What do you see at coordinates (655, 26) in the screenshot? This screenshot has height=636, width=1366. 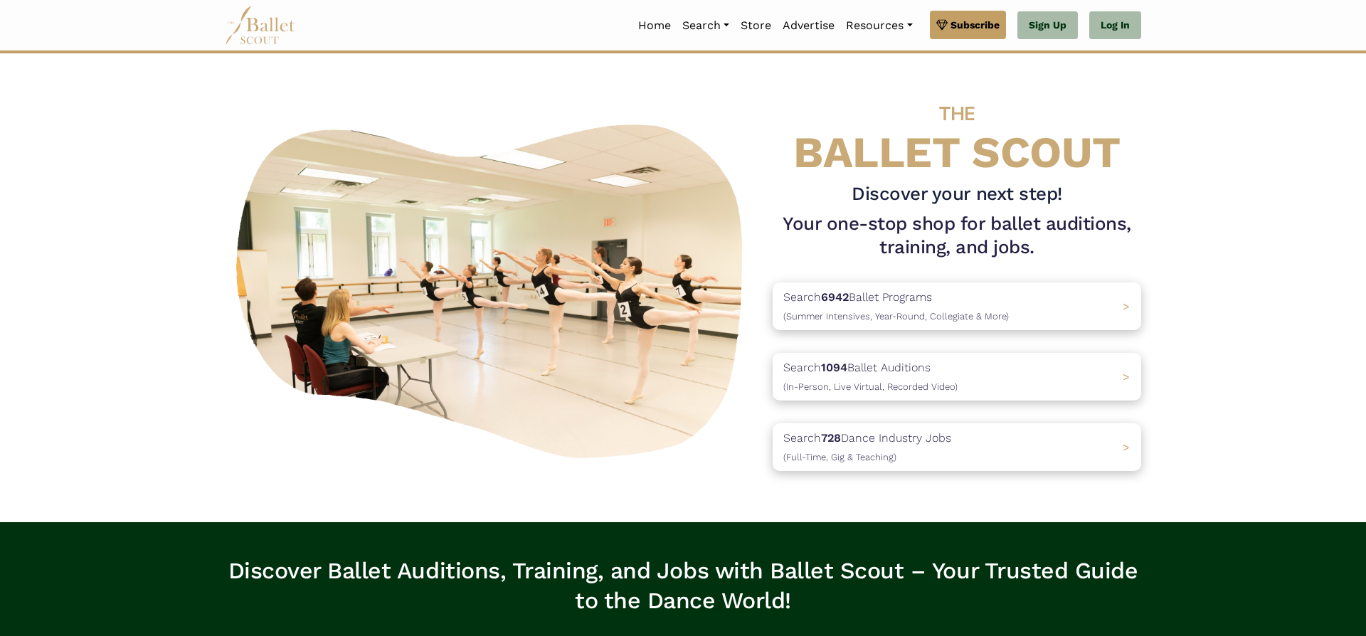 I see `a: Home` at bounding box center [655, 26].